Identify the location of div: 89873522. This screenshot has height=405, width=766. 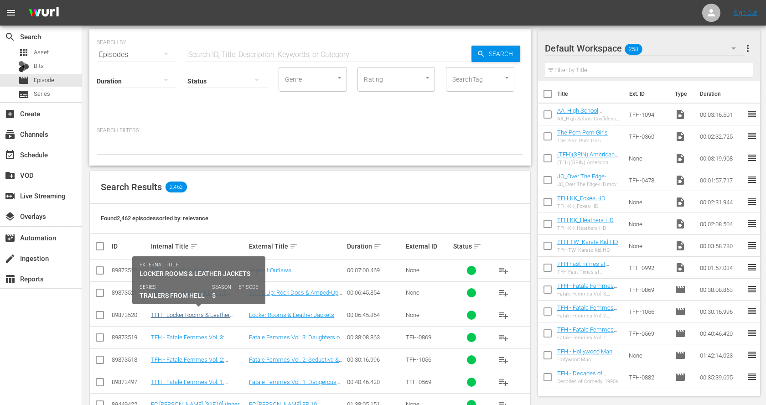
(130, 270).